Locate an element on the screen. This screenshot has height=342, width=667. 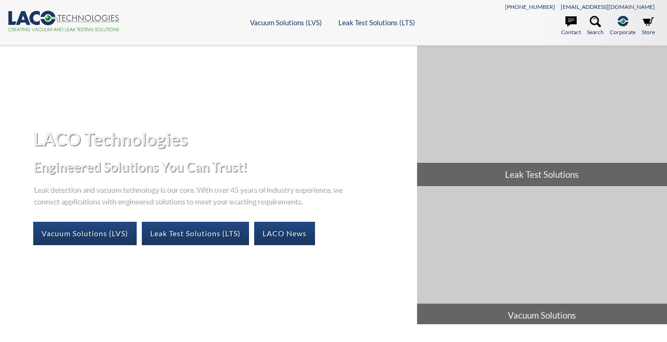
span: Corporate is located at coordinates (623, 32).